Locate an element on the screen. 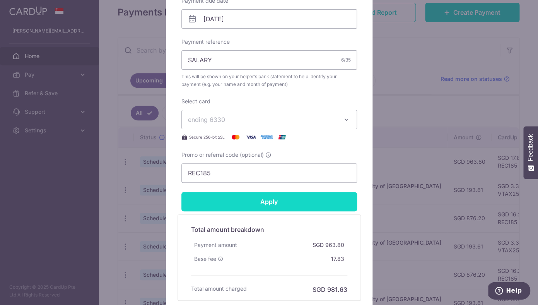  button: Feedback - Show survey is located at coordinates (530, 152).